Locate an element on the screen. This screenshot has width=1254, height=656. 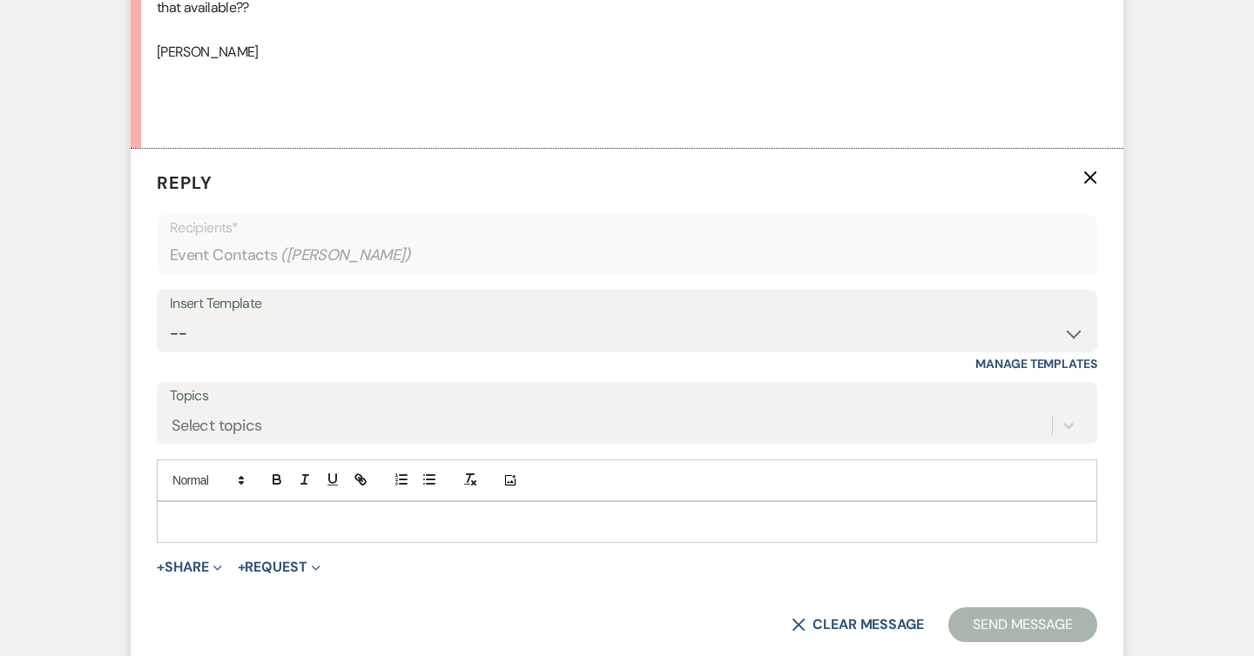
div: Event Contacts is located at coordinates (627, 255).